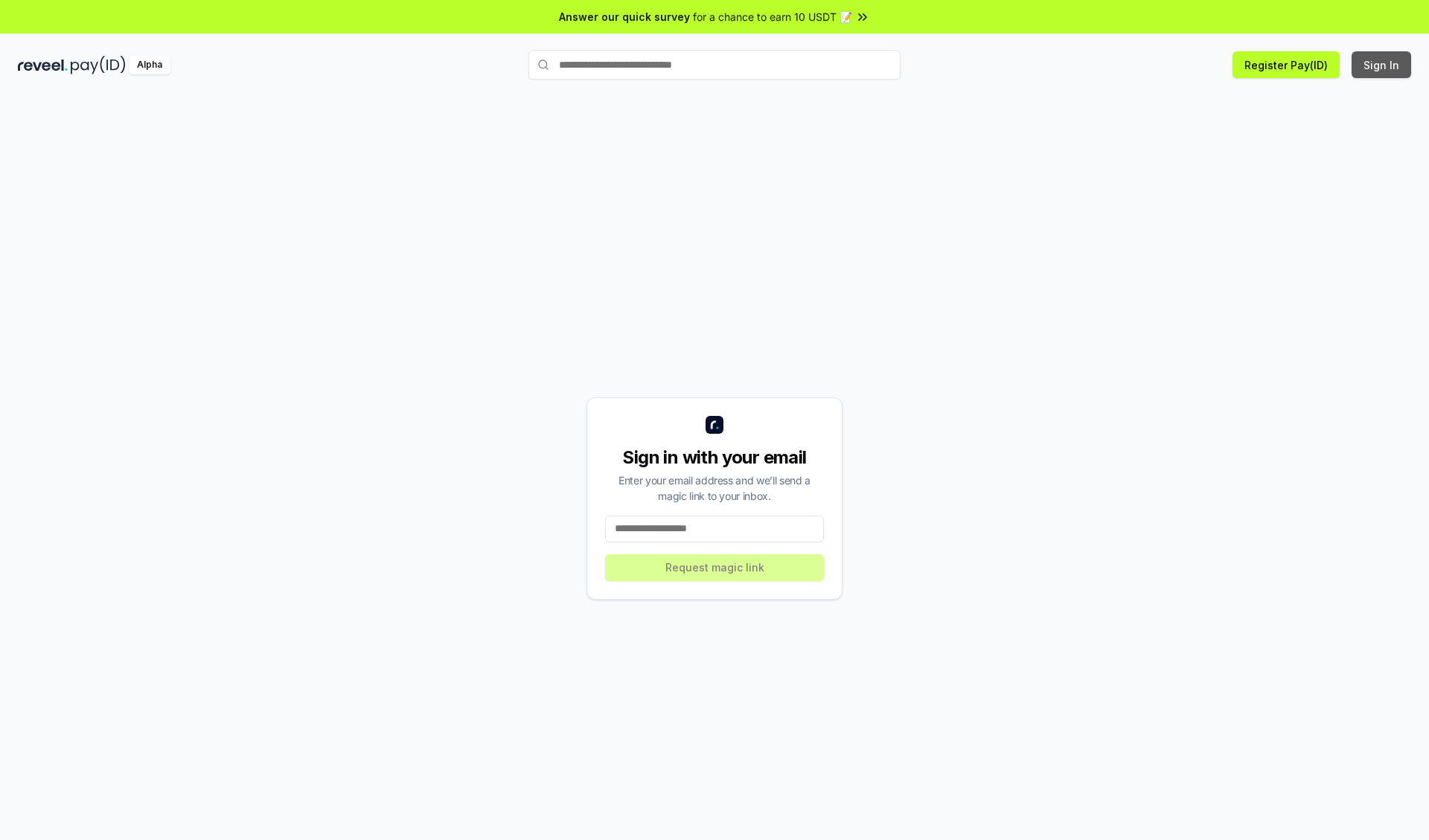 Image resolution: width=1429 pixels, height=840 pixels. What do you see at coordinates (42, 65) in the screenshot?
I see `img: reveel_dark` at bounding box center [42, 65].